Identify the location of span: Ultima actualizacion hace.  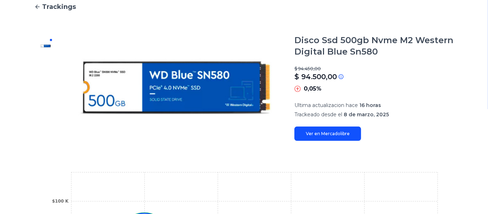
(326, 105).